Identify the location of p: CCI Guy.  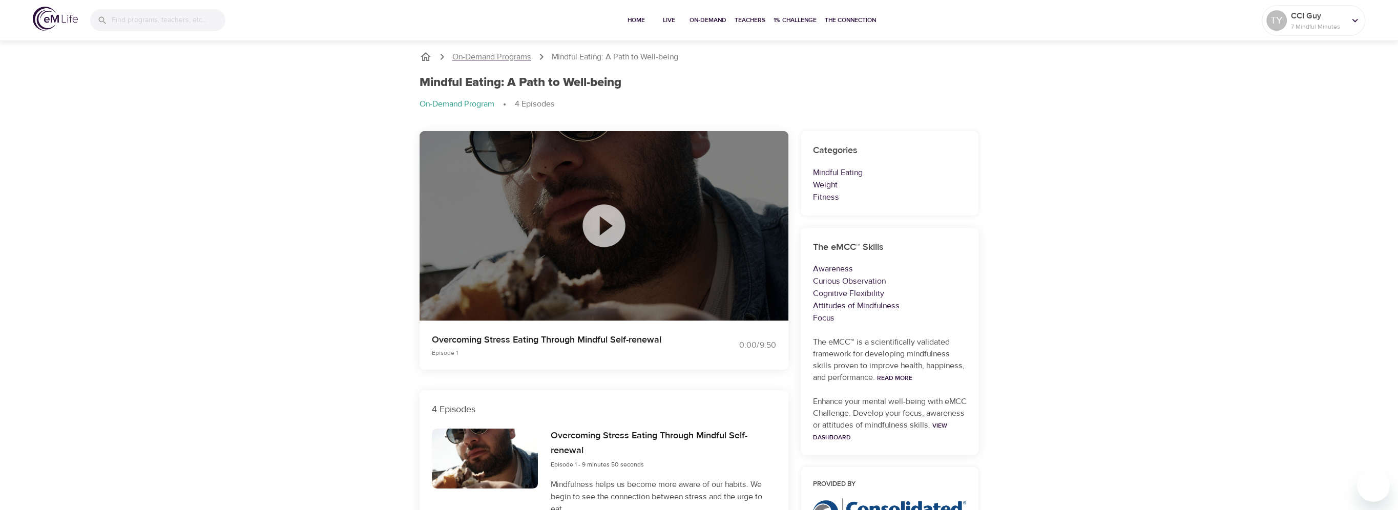
(1318, 16).